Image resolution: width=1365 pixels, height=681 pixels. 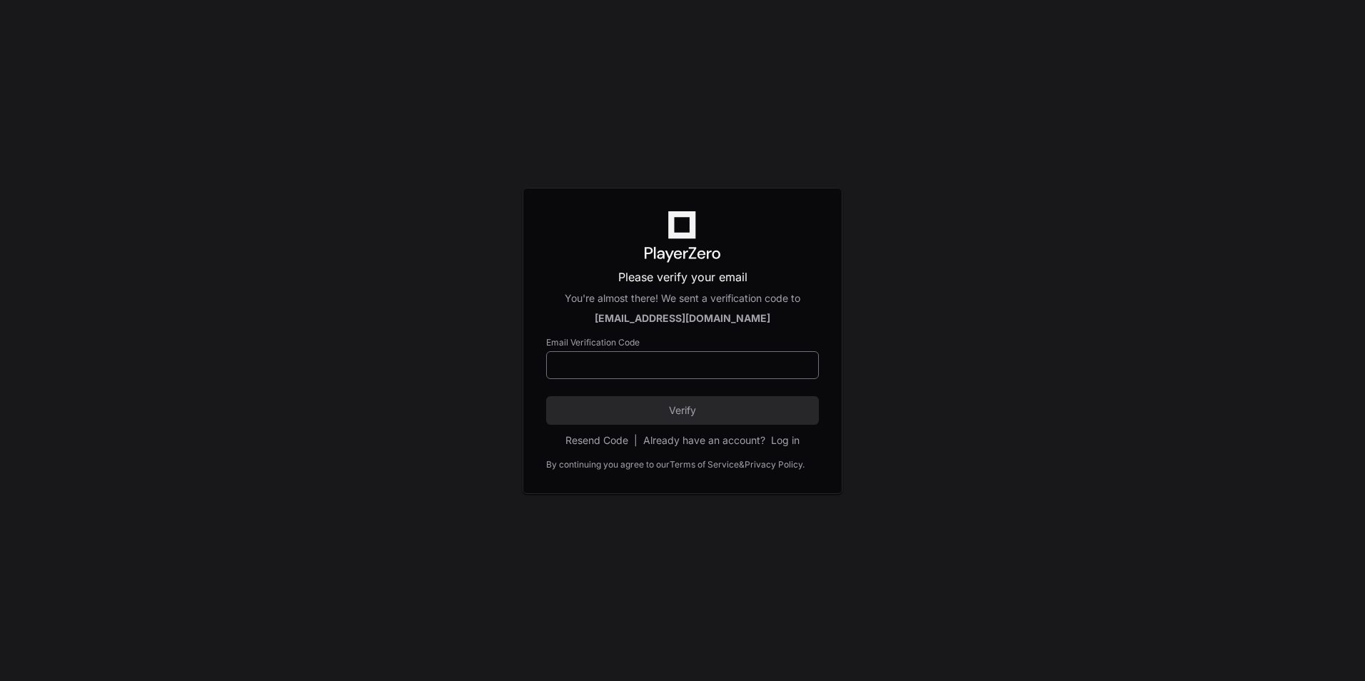 What do you see at coordinates (774, 465) in the screenshot?
I see `a: Privacy Policy.` at bounding box center [774, 465].